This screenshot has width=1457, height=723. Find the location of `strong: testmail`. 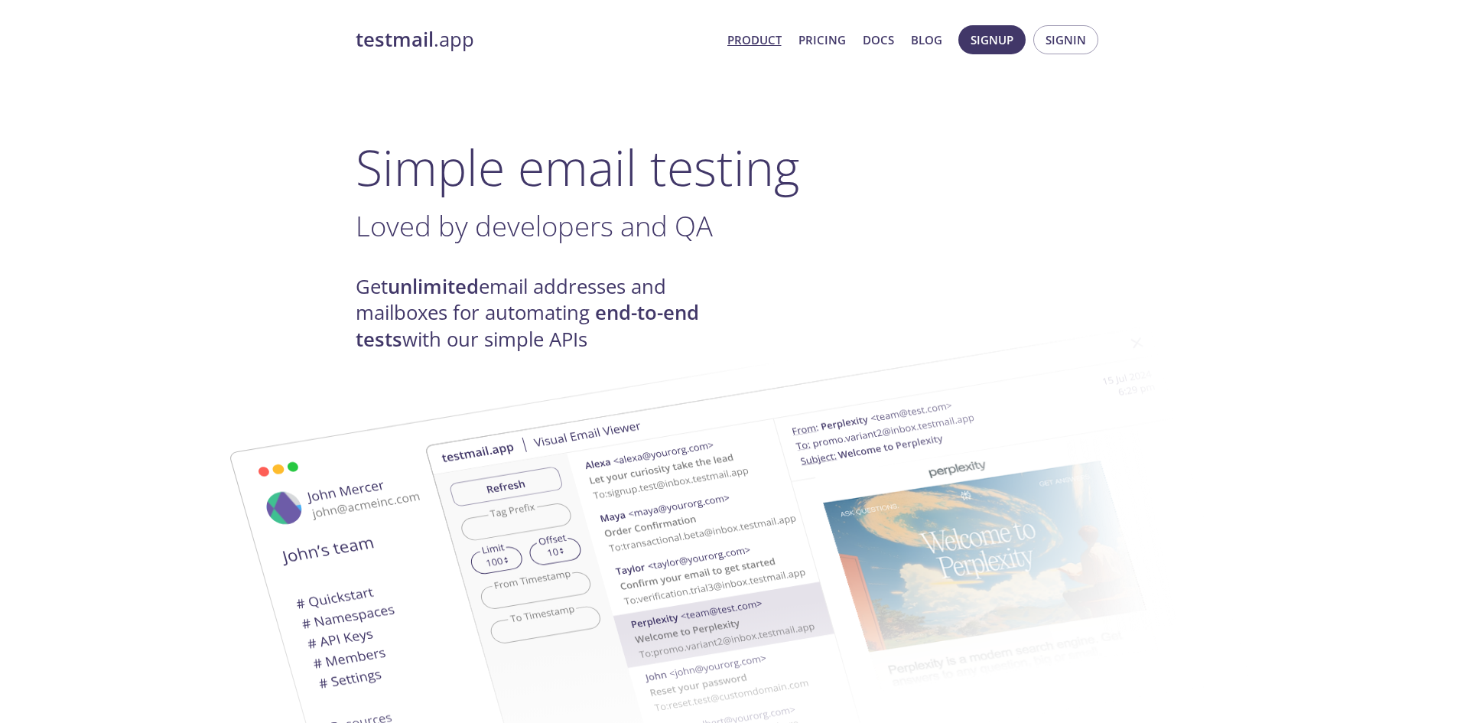

strong: testmail is located at coordinates (395, 39).